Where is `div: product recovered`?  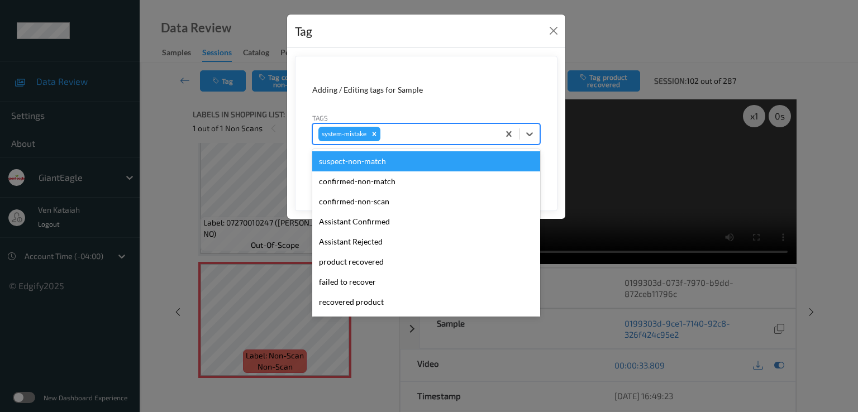
div: product recovered is located at coordinates (426, 262).